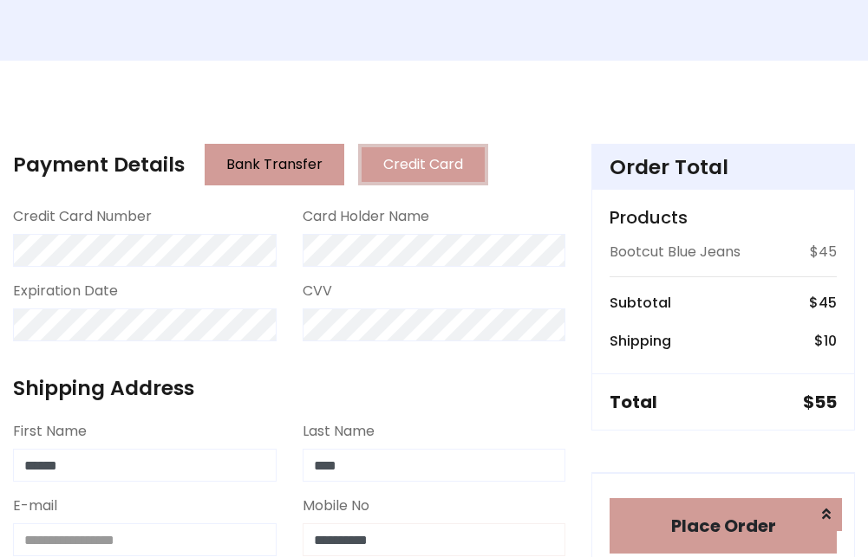 Image resolution: width=868 pixels, height=557 pixels. What do you see at coordinates (674, 252) in the screenshot?
I see `p: Bootcut Blue Jeans` at bounding box center [674, 252].